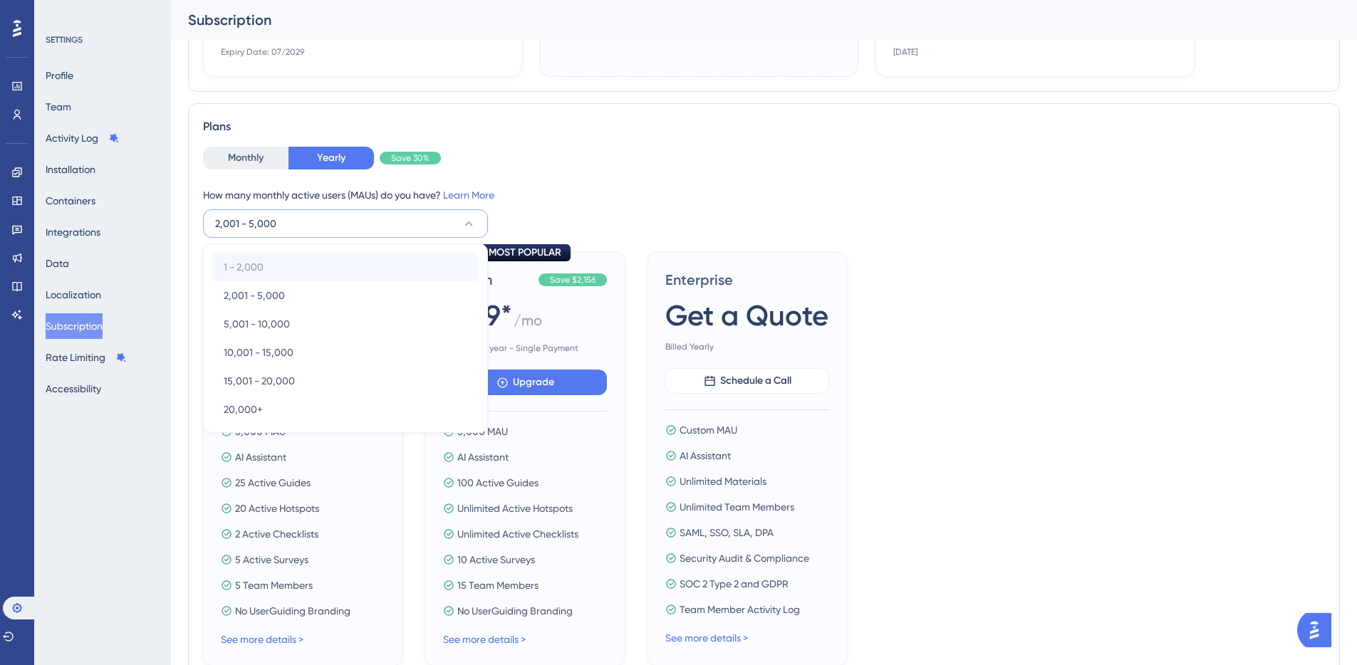 The width and height of the screenshot is (1357, 665). What do you see at coordinates (103, 40) in the screenshot?
I see `div: SETTINGS` at bounding box center [103, 40].